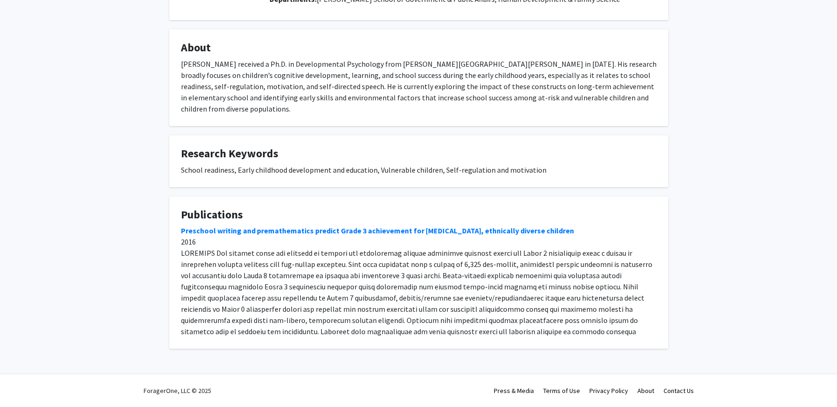 Image resolution: width=837 pixels, height=407 pixels. Describe the element at coordinates (419, 153) in the screenshot. I see `h4: Research Keywords` at that location.